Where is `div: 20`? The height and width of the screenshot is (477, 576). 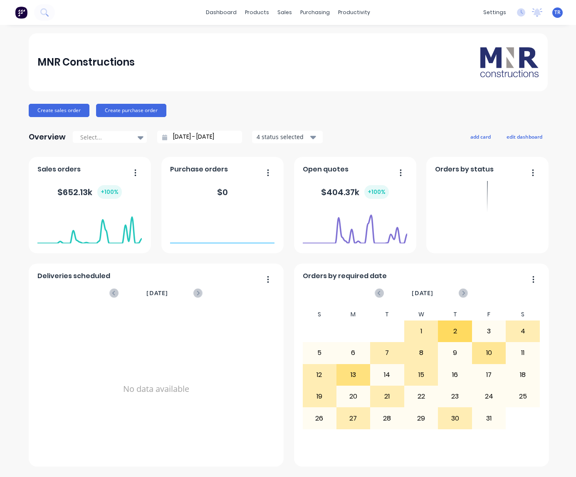
div: 20 is located at coordinates (353, 397).